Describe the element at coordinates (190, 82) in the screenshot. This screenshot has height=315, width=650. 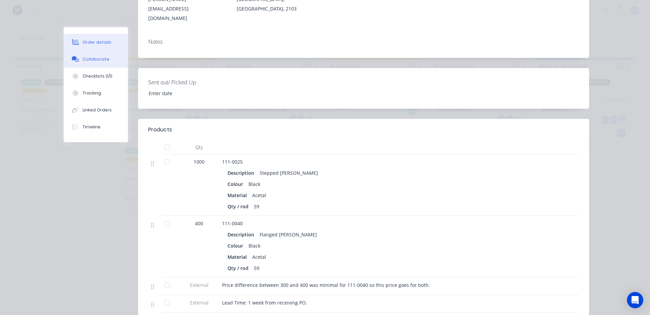
I see `label: Sent out/ Picked Up` at that location.